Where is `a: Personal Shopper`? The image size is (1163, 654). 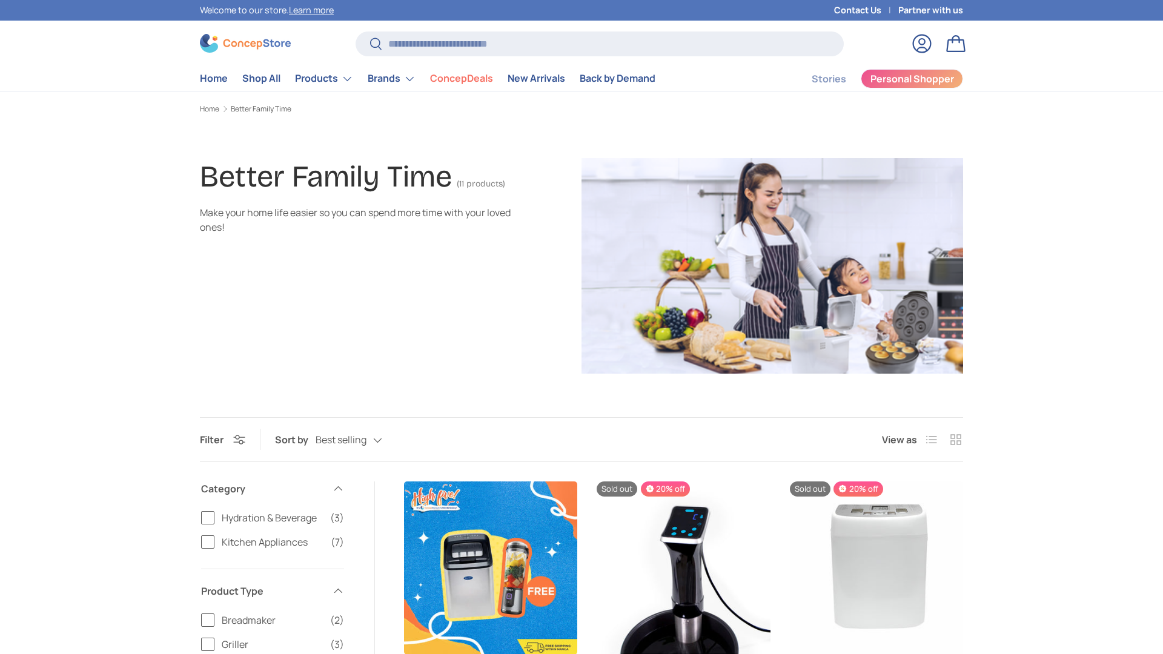 a: Personal Shopper is located at coordinates (912, 79).